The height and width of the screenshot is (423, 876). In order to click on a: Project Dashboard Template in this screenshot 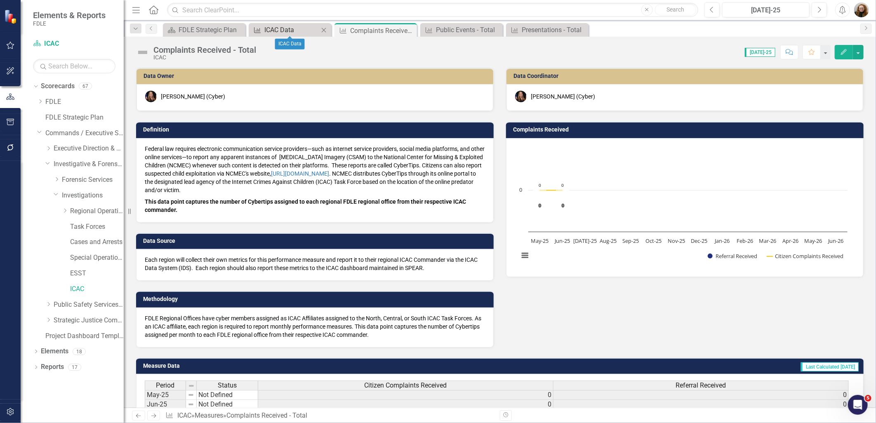, I will do `click(85, 336)`.